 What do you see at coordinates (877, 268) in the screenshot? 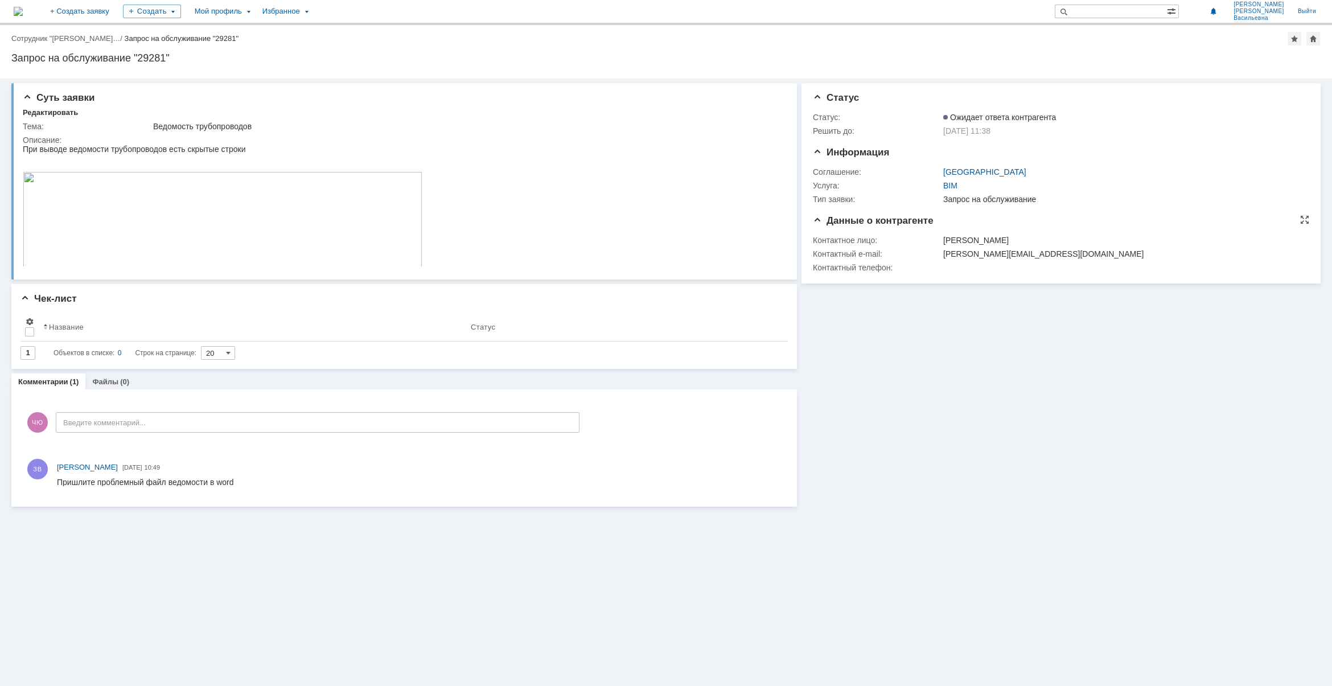
I see `div: Контактный телефон:` at bounding box center [877, 268].